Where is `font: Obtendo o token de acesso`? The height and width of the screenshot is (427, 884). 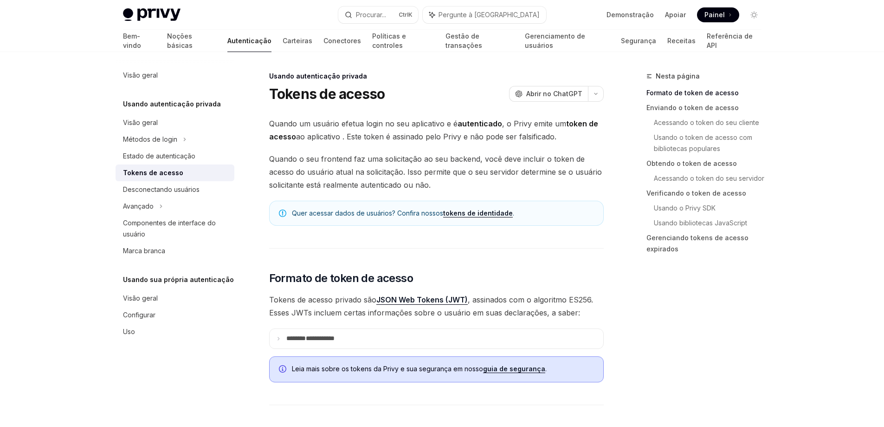 font: Obtendo o token de acesso is located at coordinates (692, 163).